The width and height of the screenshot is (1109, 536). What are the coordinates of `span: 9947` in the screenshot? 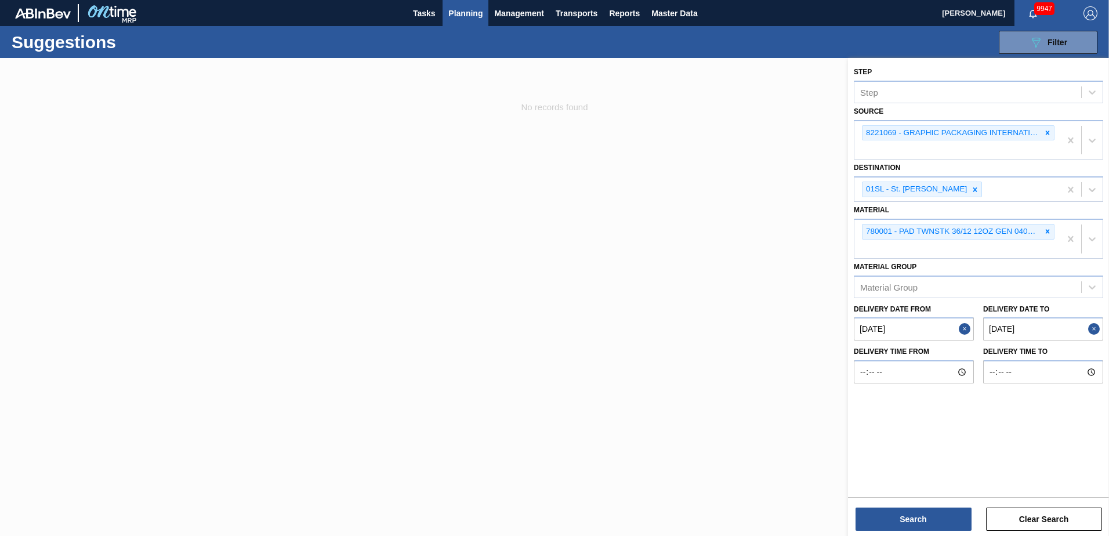 It's located at (1044, 9).